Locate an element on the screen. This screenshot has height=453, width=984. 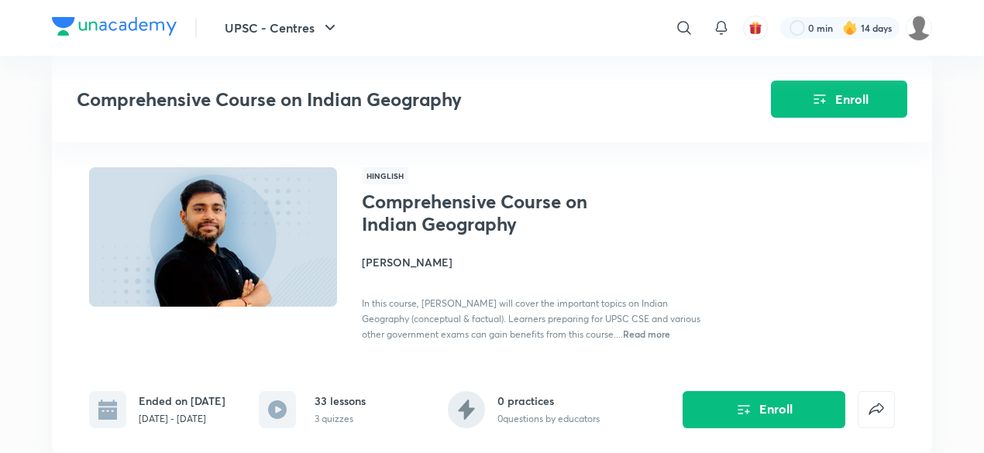
button: false is located at coordinates (876, 410).